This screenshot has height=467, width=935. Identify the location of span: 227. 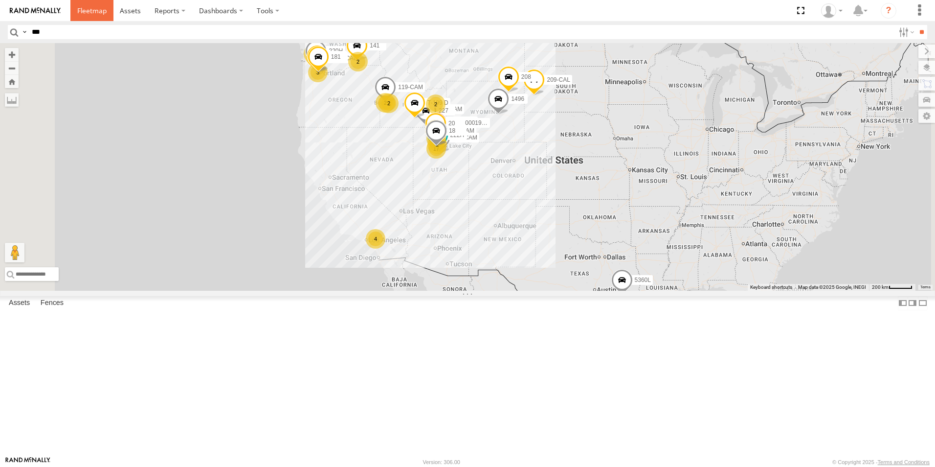
(444, 111).